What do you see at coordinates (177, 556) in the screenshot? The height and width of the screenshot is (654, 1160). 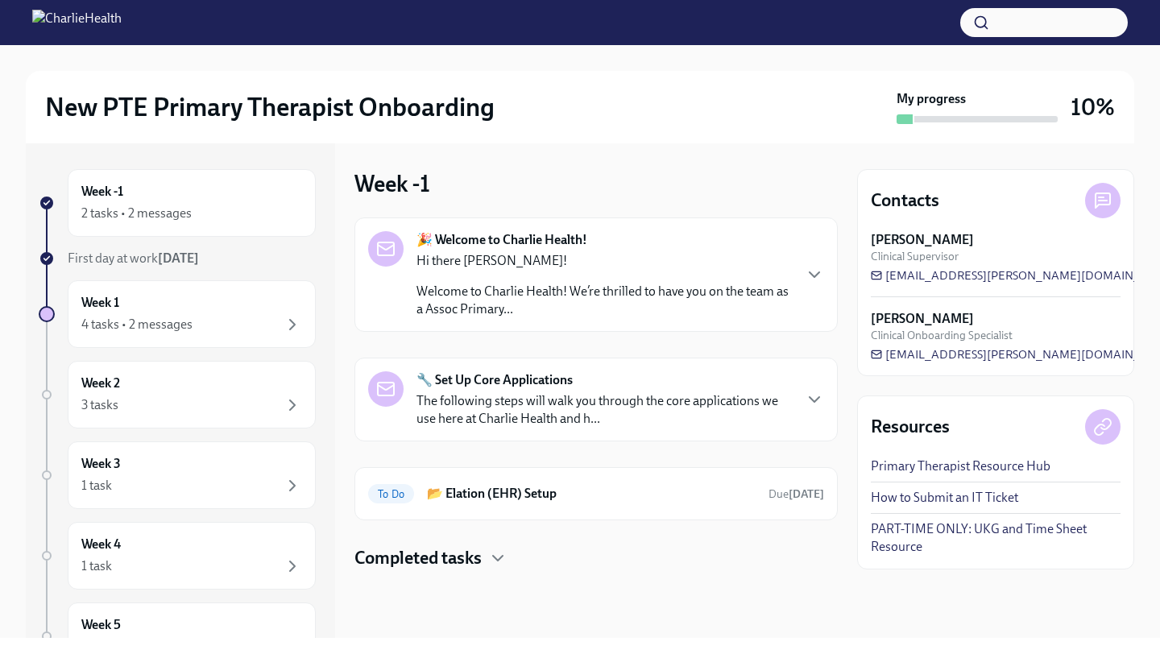 I see `a: Week 41 task` at bounding box center [177, 556].